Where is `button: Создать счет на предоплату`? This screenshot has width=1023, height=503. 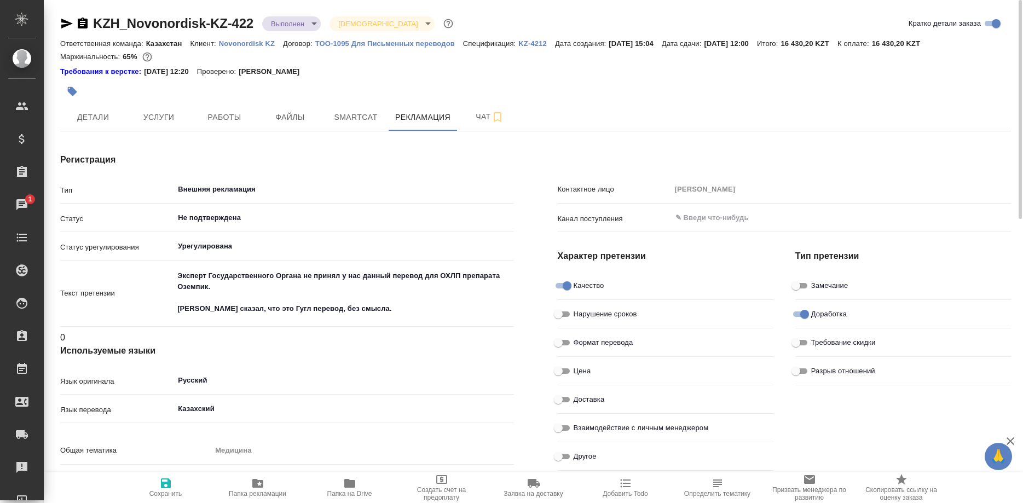
button: Создать счет на предоплату is located at coordinates (442, 488).